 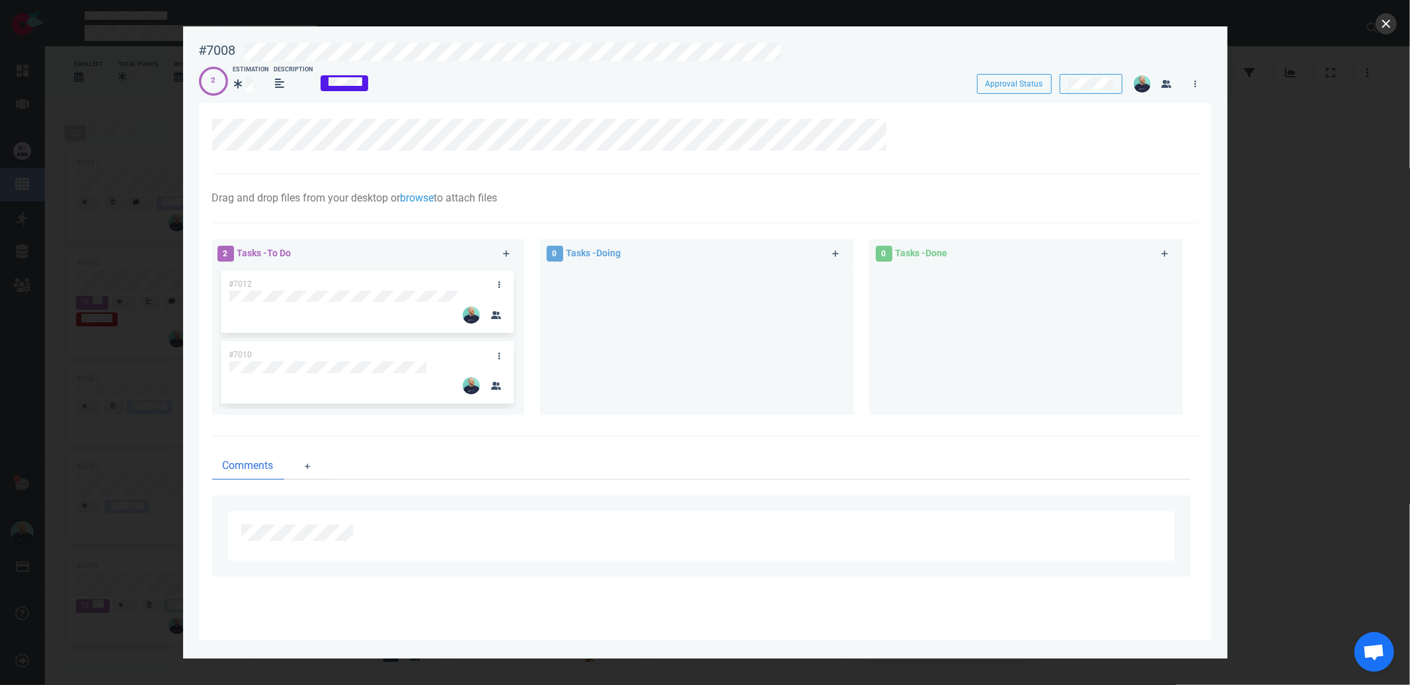 What do you see at coordinates (293, 70) in the screenshot?
I see `div: Description` at bounding box center [293, 70].